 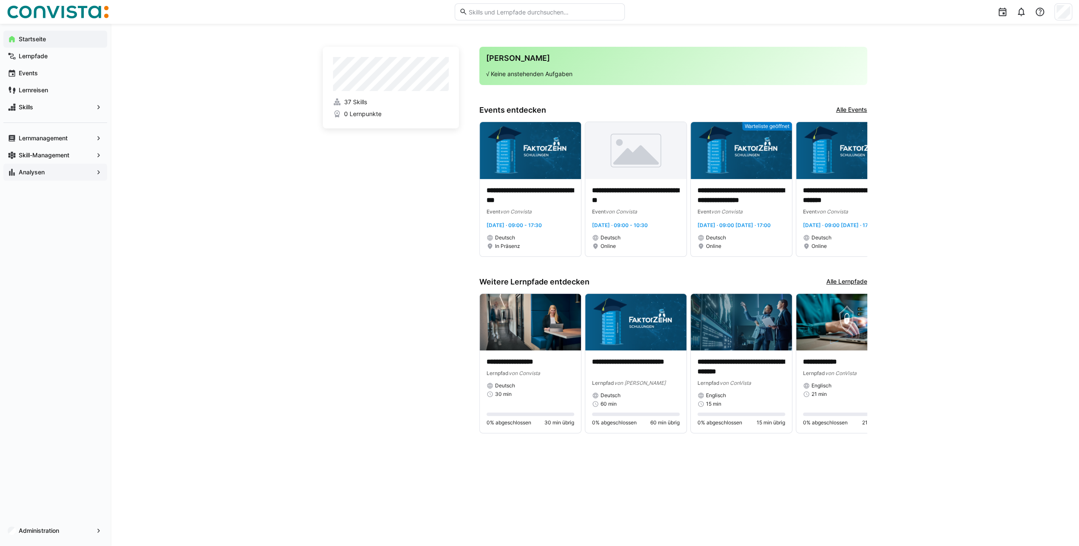 I want to click on span: 30 min übrig, so click(x=559, y=423).